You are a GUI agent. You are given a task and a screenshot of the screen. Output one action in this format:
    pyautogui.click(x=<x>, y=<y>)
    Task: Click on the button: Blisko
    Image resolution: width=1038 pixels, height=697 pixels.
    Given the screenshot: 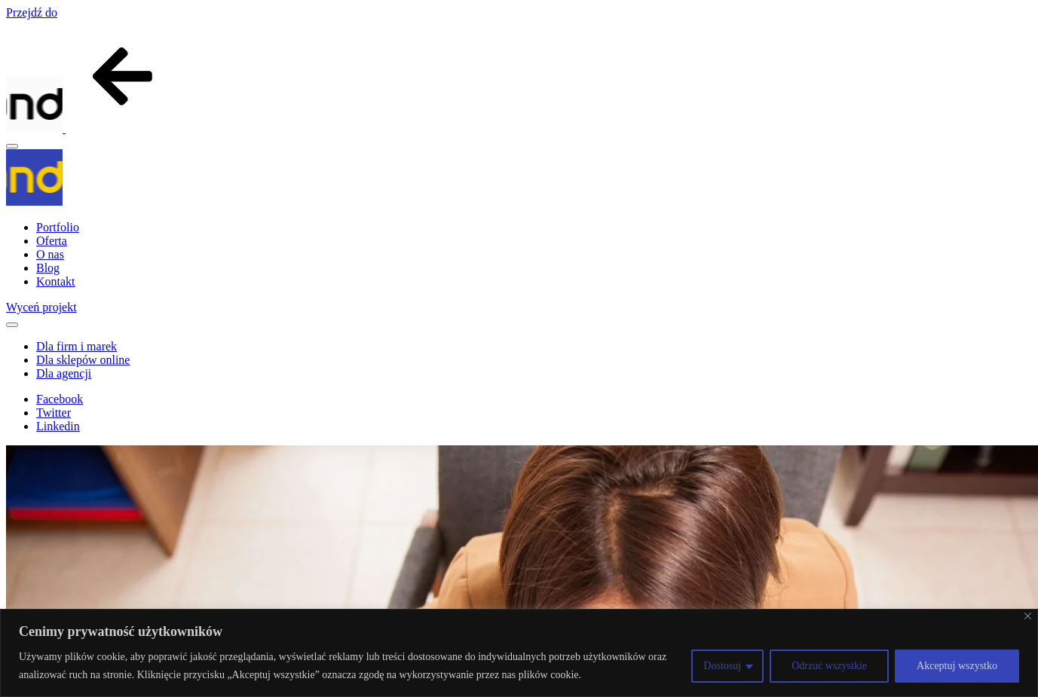 What is the action you would take?
    pyautogui.click(x=1027, y=616)
    